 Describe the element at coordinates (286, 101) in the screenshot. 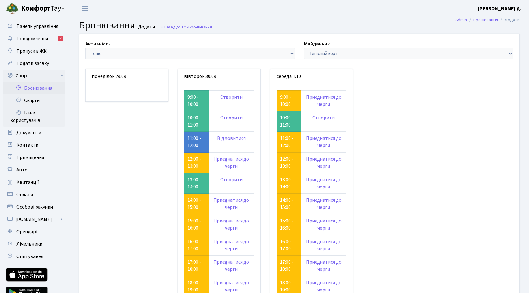

I see `a: 9:00 - 10:00` at that location.